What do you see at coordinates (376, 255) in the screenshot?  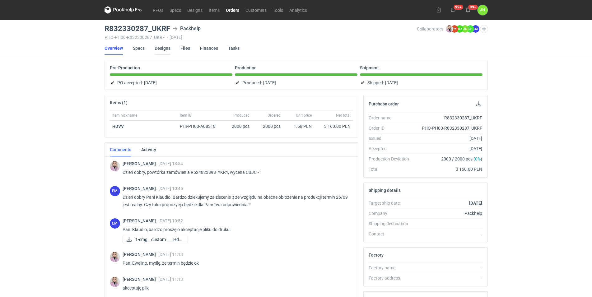 I see `h2: Factory` at bounding box center [376, 255].